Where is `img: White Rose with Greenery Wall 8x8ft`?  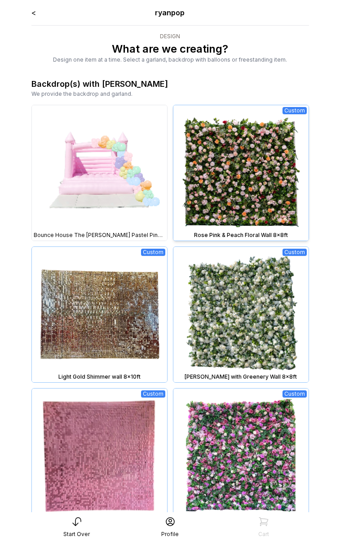 img: White Rose with Greenery Wall 8x8ft is located at coordinates (241, 314).